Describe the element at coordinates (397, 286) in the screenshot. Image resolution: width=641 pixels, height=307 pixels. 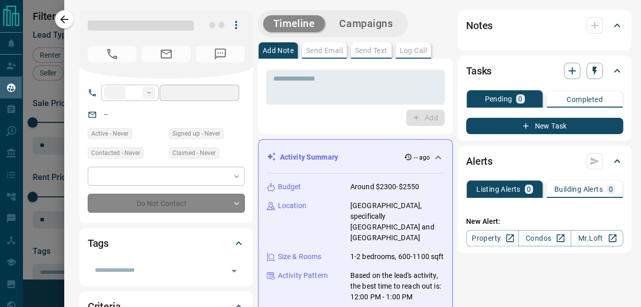
I see `p: Based on the lead's activity, the best time to reach out is: 12:00 PM - 1:00 PM` at that location.